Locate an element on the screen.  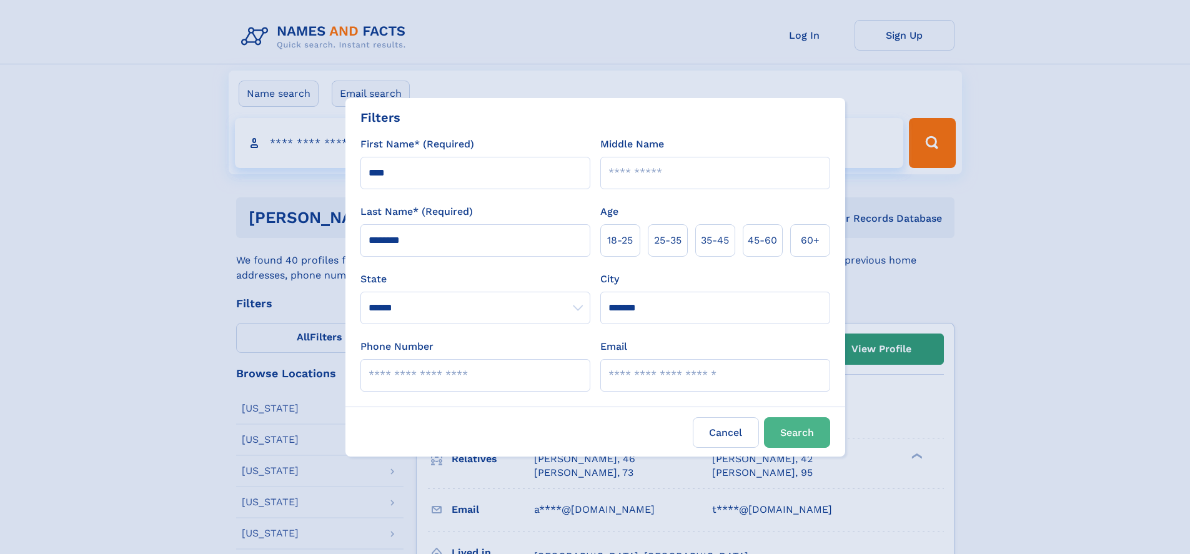
span: 25‑35 is located at coordinates (668, 241).